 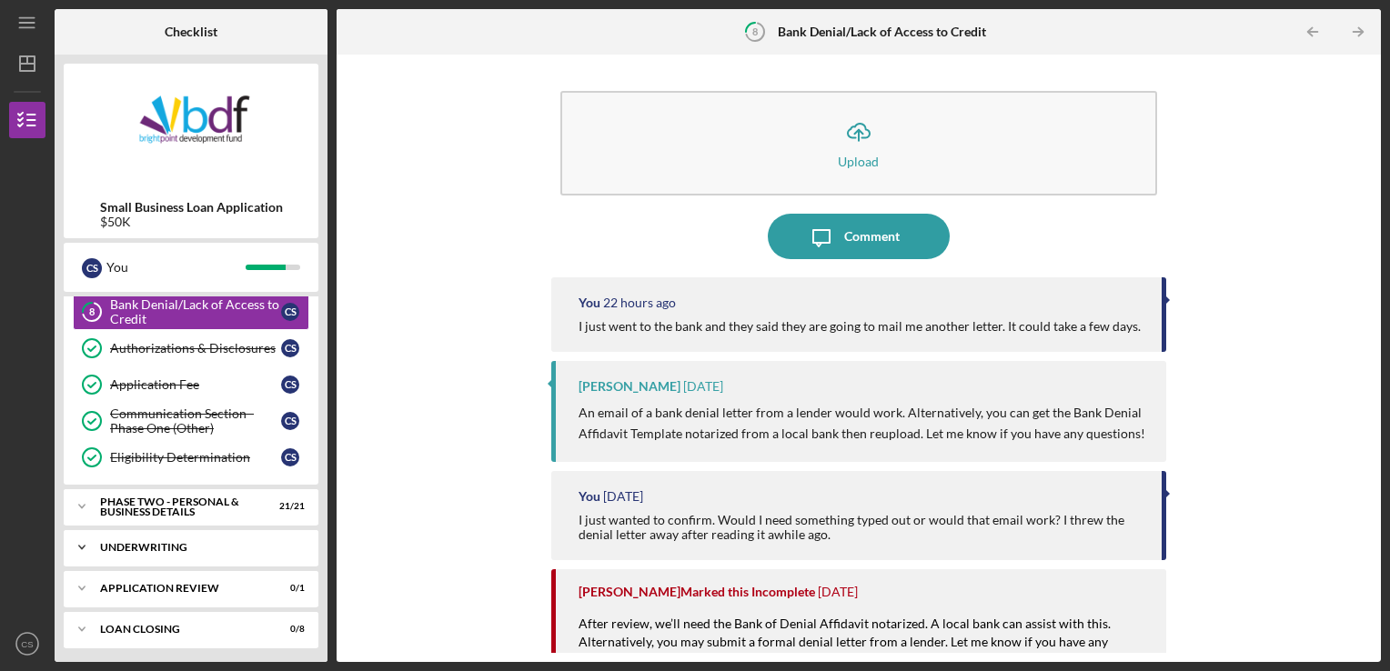 What do you see at coordinates (191, 127) in the screenshot?
I see `img: Product logo` at bounding box center [191, 127].